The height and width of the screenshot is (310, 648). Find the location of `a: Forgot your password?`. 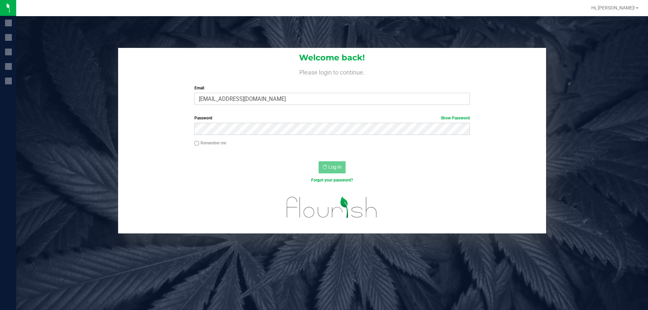

a: Forgot your password? is located at coordinates (332, 180).